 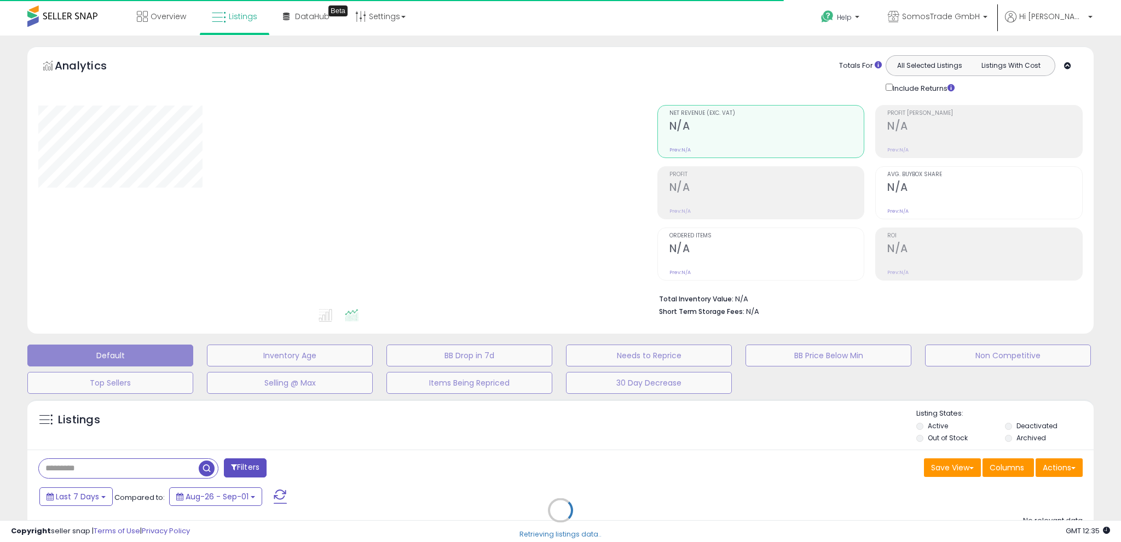 I want to click on span: Profit, so click(x=767, y=175).